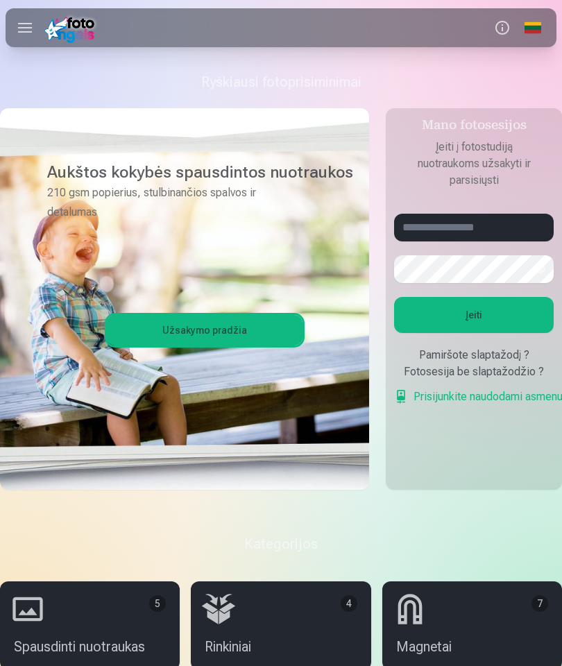 The width and height of the screenshot is (562, 666). What do you see at coordinates (533, 28) in the screenshot?
I see `a: Global` at bounding box center [533, 28].